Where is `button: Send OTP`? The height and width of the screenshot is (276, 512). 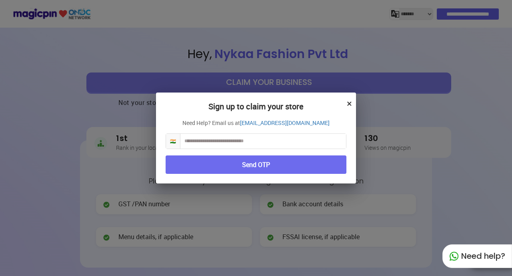 button: Send OTP is located at coordinates (256, 164).